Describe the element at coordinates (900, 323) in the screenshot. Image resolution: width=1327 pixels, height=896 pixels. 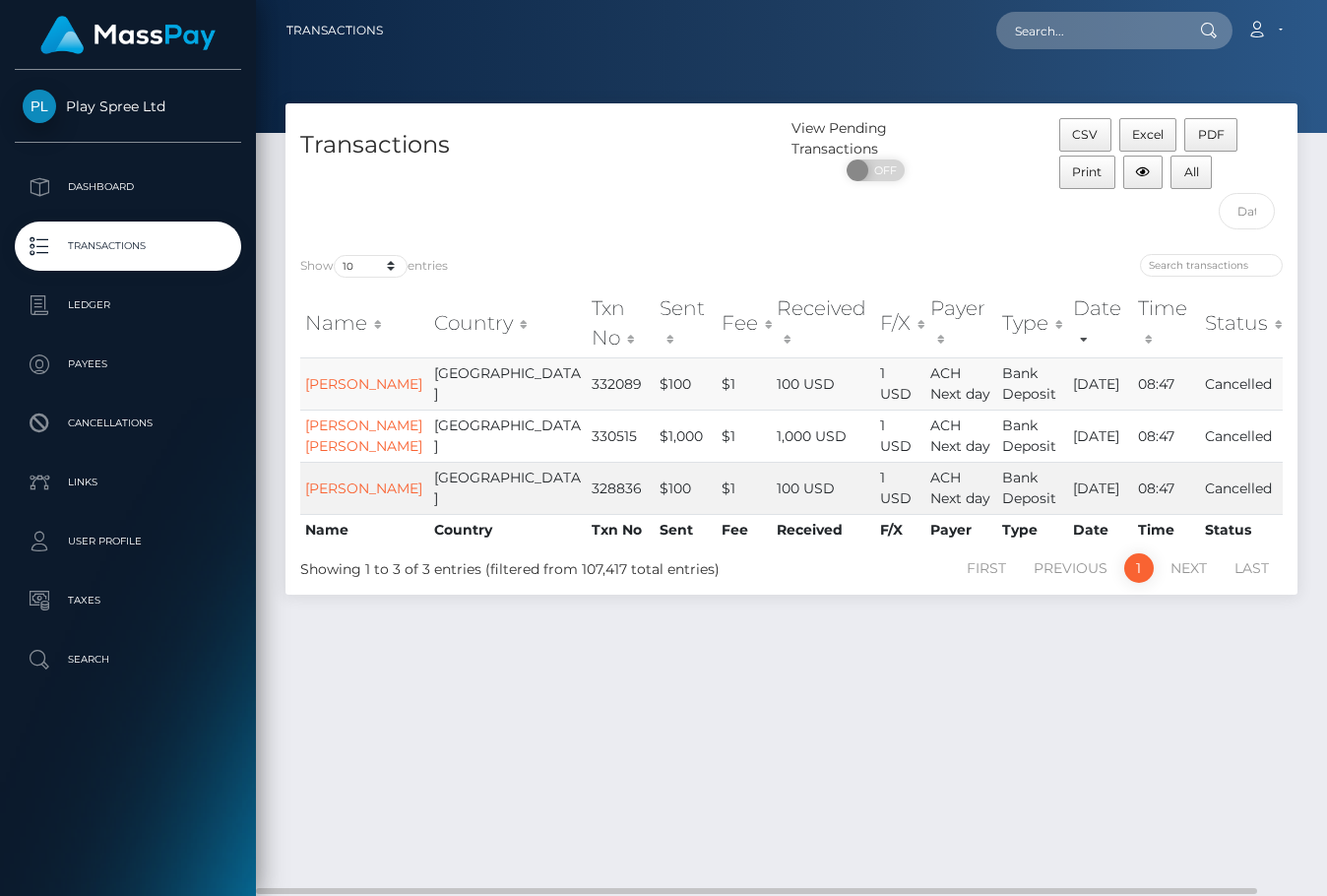
I see `th: F/X: activate to sort column ascending` at that location.